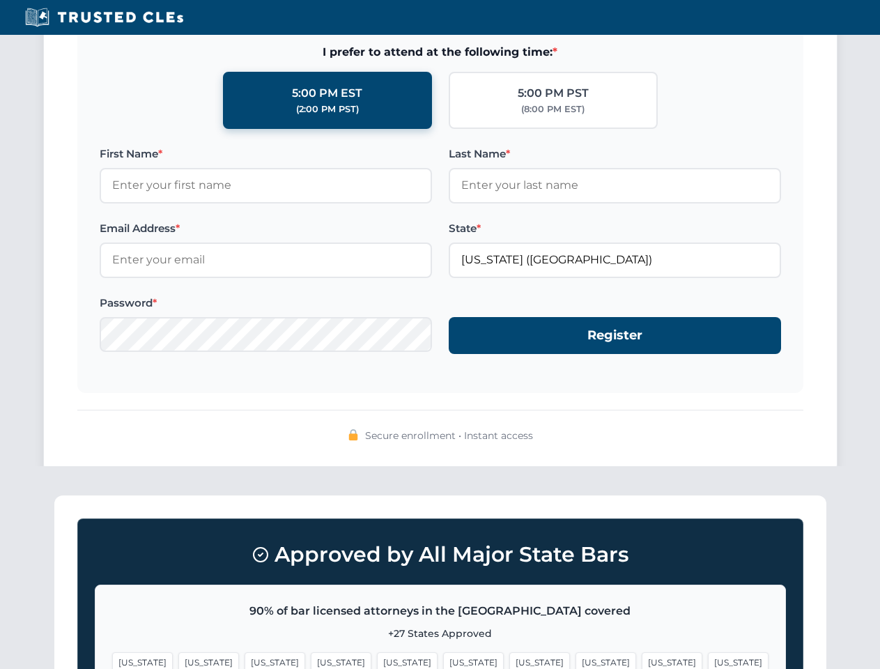 The height and width of the screenshot is (669, 880). Describe the element at coordinates (615, 229) in the screenshot. I see `label: State` at that location.